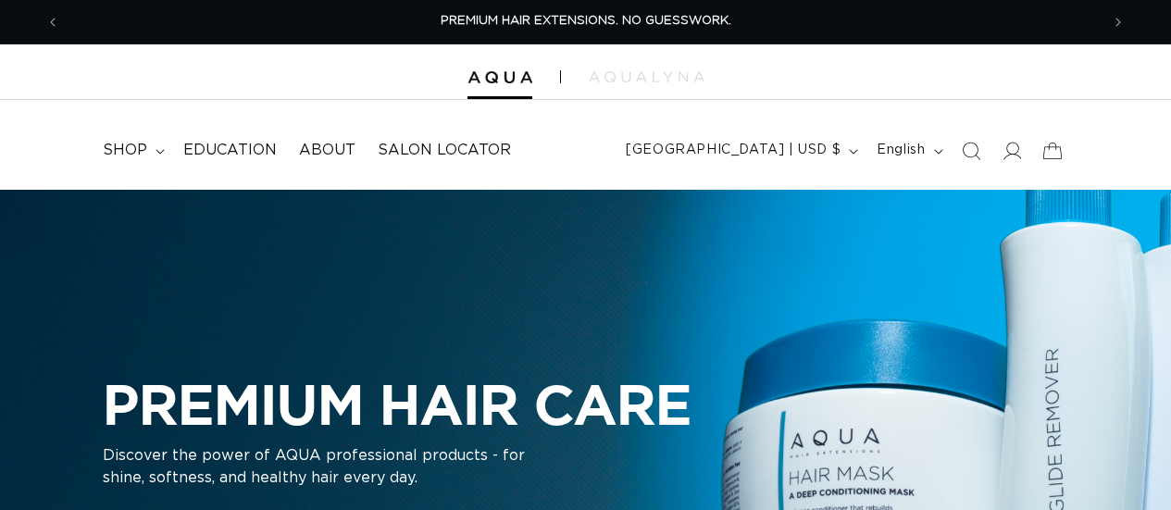  What do you see at coordinates (444, 150) in the screenshot?
I see `span: Salon Locator` at bounding box center [444, 150].